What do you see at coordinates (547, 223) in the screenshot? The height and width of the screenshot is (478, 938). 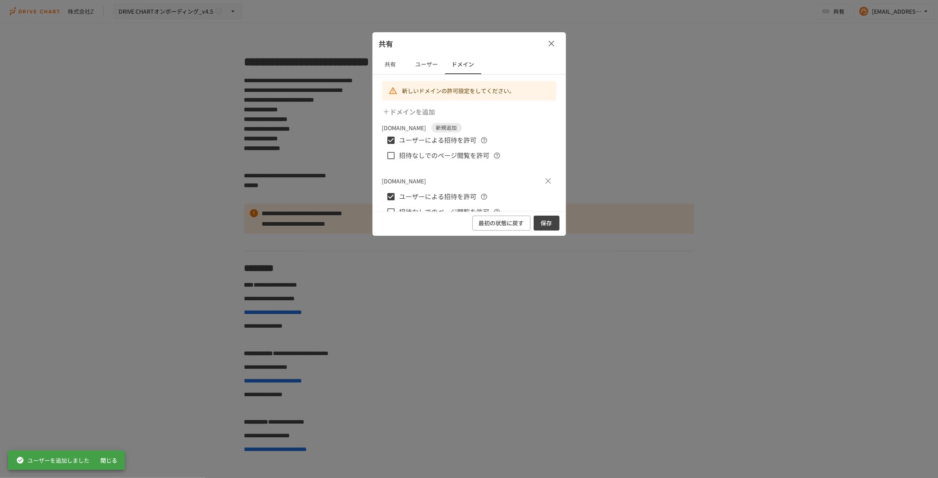 I see `button: 保存` at bounding box center [547, 223].